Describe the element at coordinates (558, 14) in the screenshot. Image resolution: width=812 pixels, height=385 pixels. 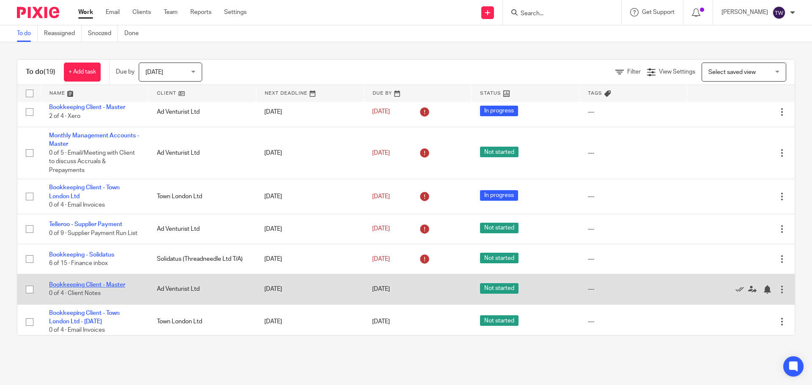
I see `input: Search` at that location.